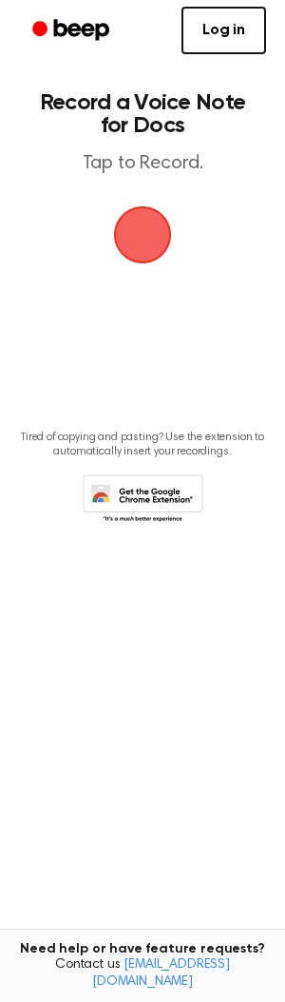 The width and height of the screenshot is (285, 1002). Describe the element at coordinates (143, 974) in the screenshot. I see `span: Contact us` at that location.